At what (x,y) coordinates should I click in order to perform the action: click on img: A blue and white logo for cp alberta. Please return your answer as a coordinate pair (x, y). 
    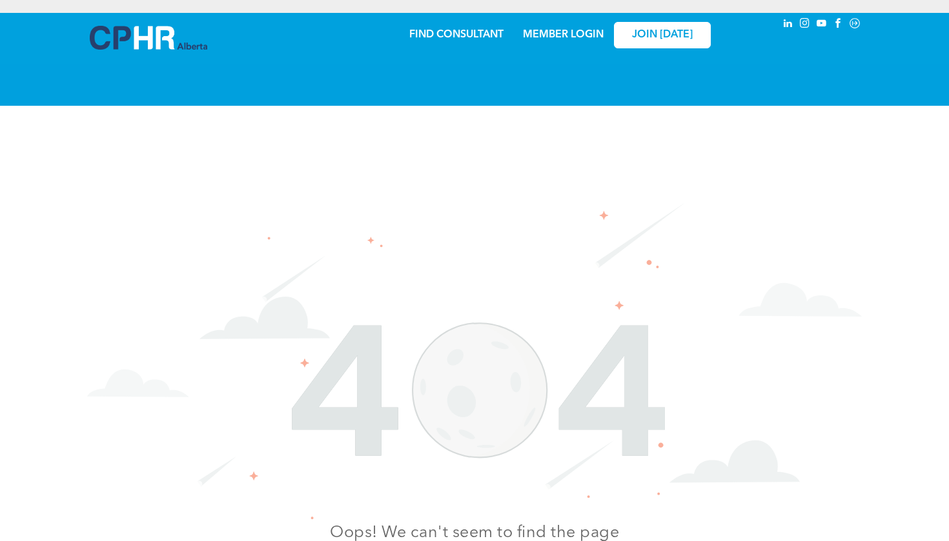
    Looking at the image, I should click on (148, 37).